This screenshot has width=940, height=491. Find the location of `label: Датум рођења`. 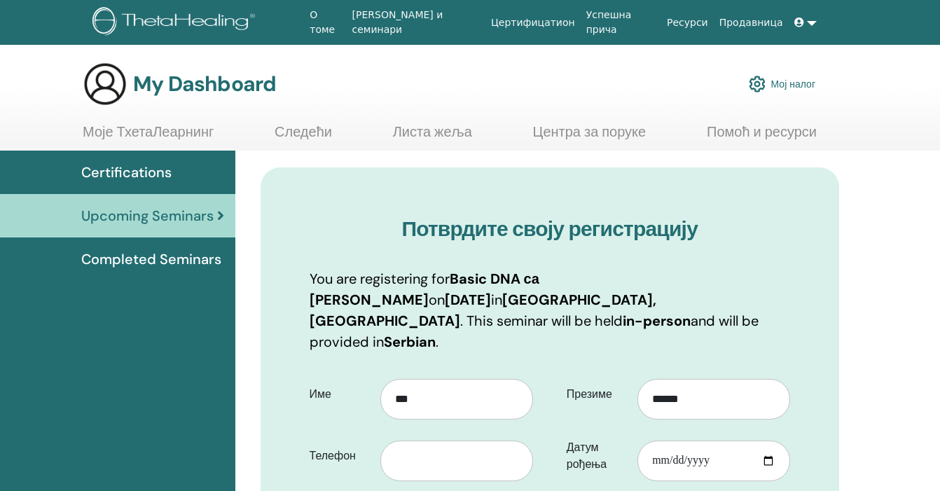

label: Датум рођења is located at coordinates (596, 456).